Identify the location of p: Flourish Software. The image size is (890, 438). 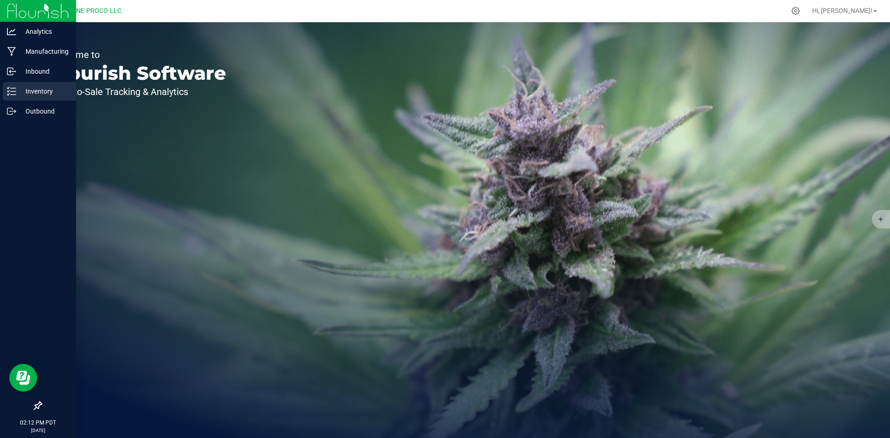
(138, 73).